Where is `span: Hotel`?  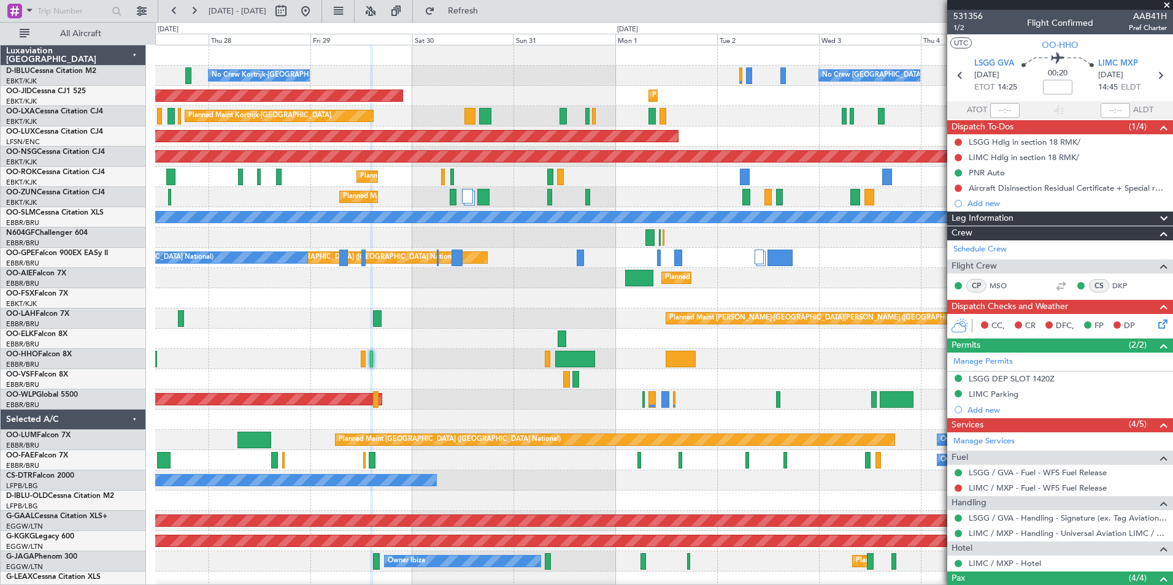 span: Hotel is located at coordinates (962, 548).